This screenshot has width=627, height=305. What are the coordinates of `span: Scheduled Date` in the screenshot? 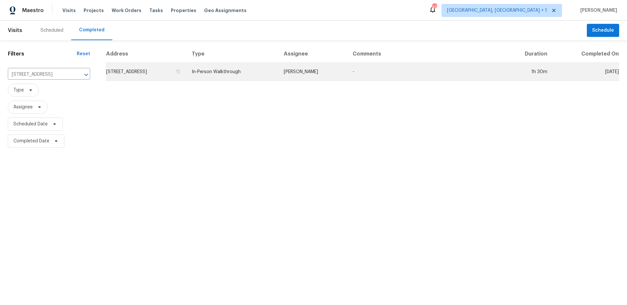 It's located at (30, 124).